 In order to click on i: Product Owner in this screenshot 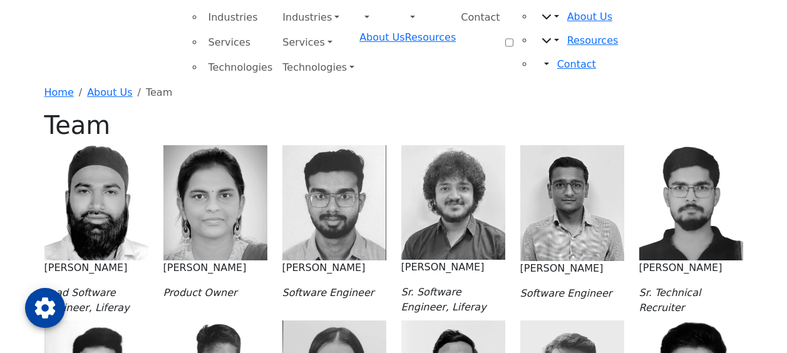, I will do `click(200, 292)`.